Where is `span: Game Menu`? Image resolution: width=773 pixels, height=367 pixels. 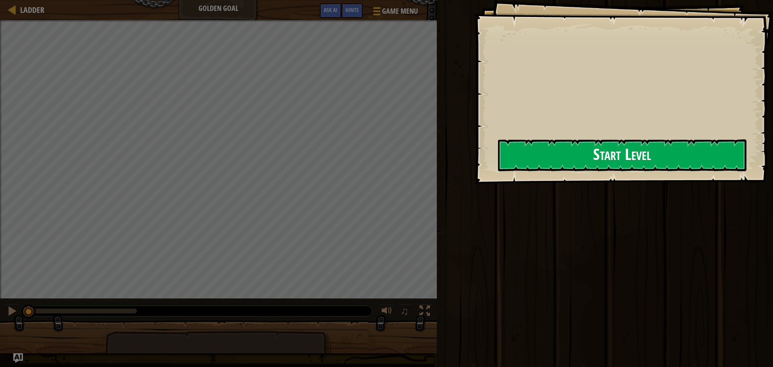
span: Game Menu is located at coordinates (400, 11).